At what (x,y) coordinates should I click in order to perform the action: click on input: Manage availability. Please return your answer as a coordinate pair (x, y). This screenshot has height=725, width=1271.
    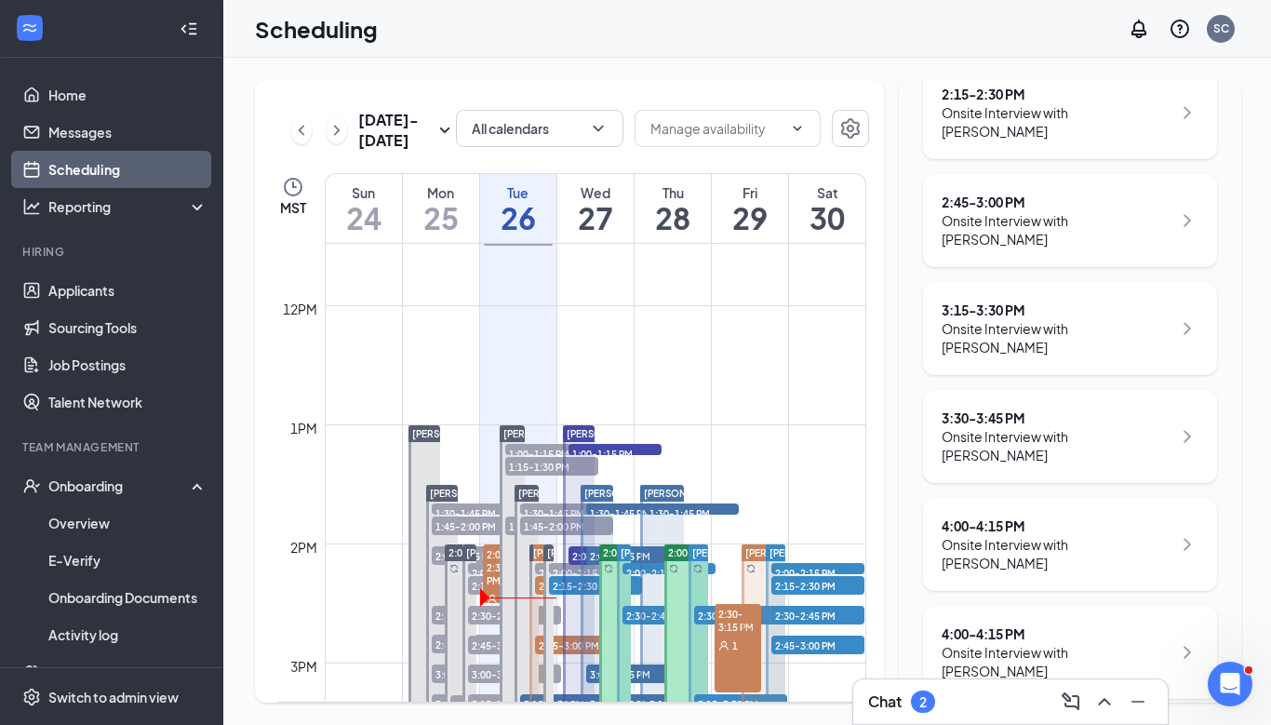
    Looking at the image, I should click on (716, 128).